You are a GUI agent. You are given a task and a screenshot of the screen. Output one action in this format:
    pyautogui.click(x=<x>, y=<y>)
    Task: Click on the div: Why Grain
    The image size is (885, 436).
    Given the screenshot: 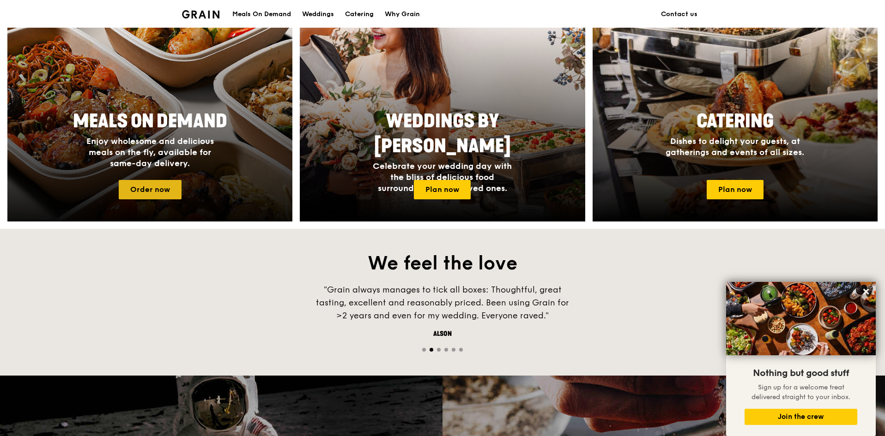 What is the action you would take?
    pyautogui.click(x=402, y=14)
    